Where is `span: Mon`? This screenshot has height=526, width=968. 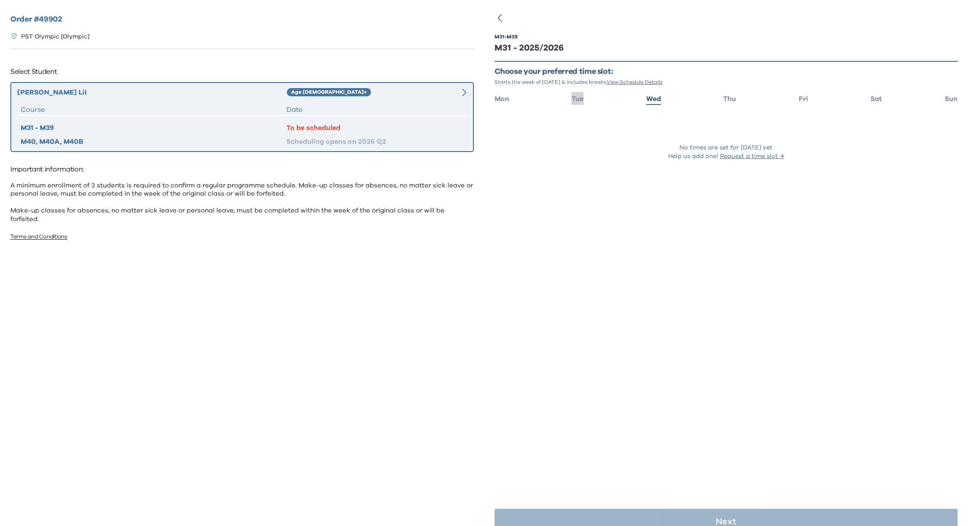 span: Mon is located at coordinates (502, 99).